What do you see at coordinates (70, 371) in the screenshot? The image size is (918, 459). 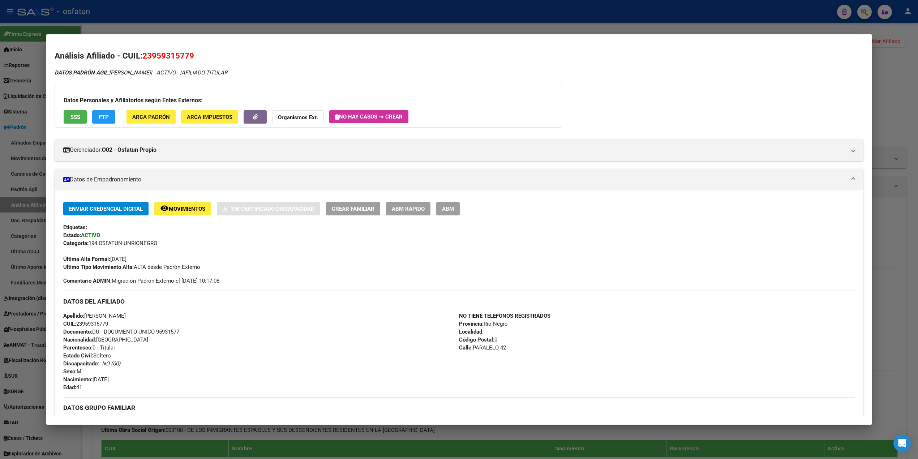 I see `strong: Sexo:` at bounding box center [70, 371].